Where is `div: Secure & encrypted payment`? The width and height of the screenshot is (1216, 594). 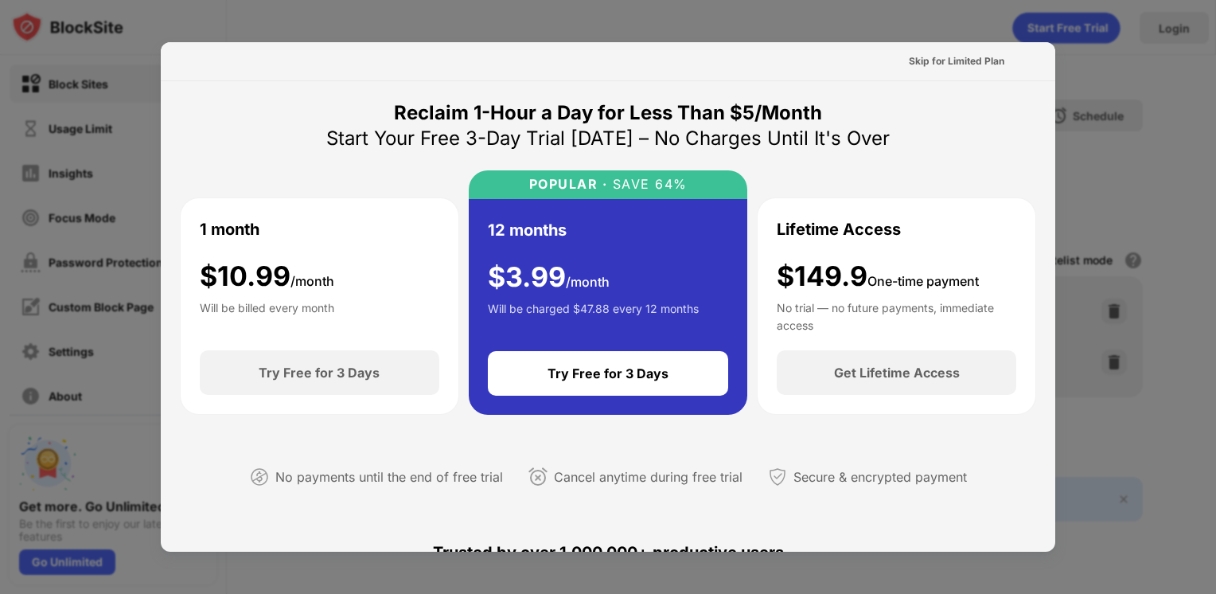
div: Secure & encrypted payment is located at coordinates (880, 477).